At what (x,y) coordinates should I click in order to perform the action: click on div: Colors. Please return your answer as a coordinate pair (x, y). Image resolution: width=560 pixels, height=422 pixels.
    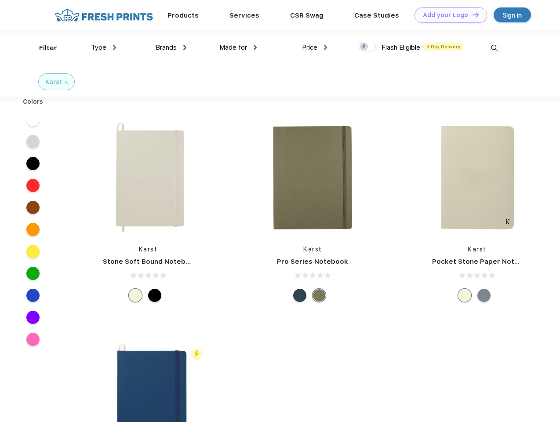
    Looking at the image, I should click on (33, 102).